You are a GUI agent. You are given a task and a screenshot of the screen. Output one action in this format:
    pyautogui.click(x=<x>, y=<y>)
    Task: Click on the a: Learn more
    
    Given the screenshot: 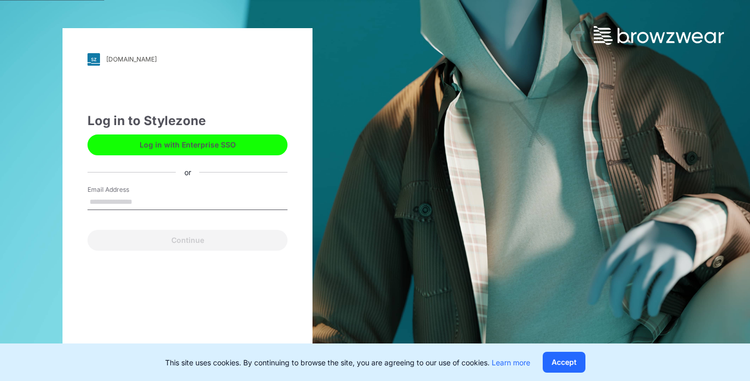 What is the action you would take?
    pyautogui.click(x=511, y=362)
    